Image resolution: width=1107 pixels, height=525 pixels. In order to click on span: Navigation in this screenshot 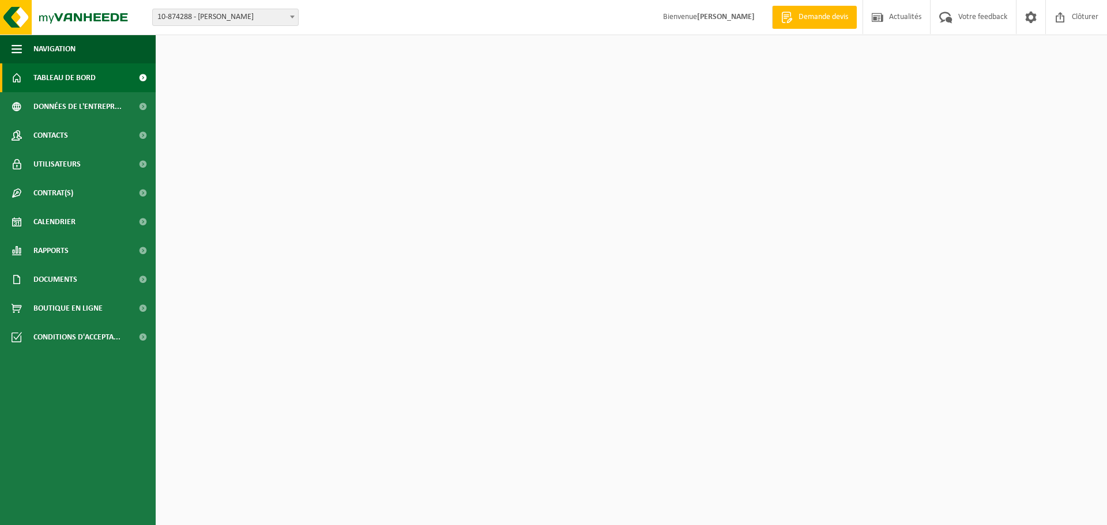, I will do `click(54, 49)`.